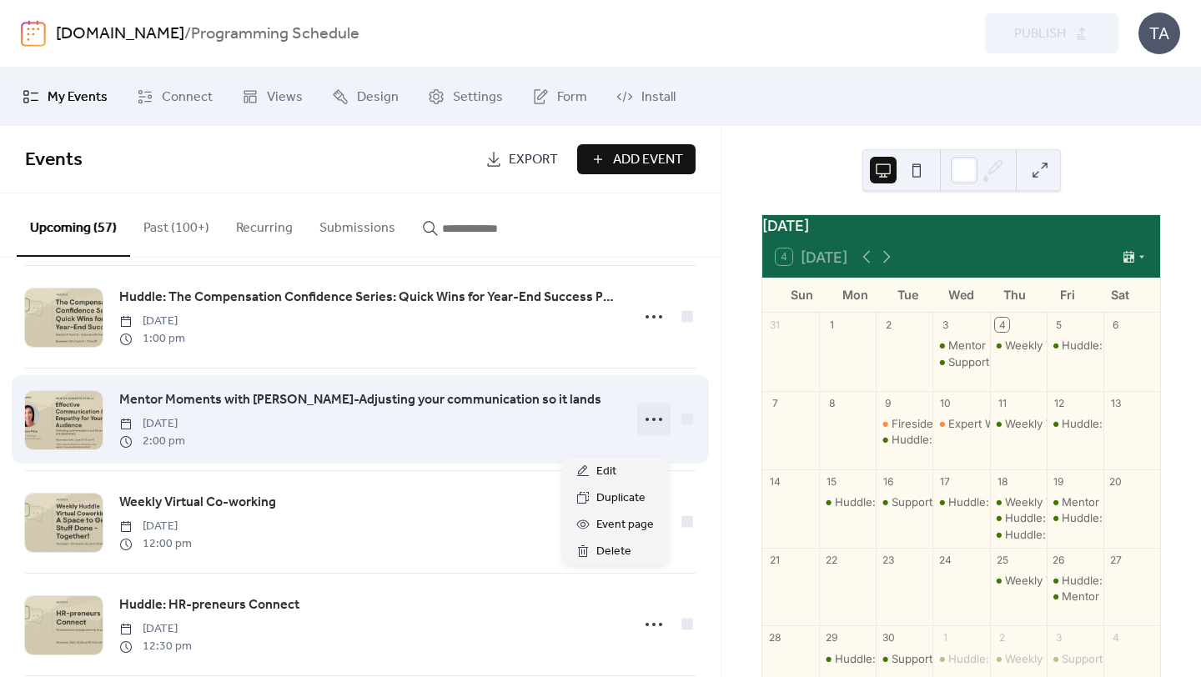 The image size is (1201, 677). Describe the element at coordinates (961, 659) in the screenshot. I see `div: Huddle: The Missing Piece in Your 2026 Plan: Team Effectiveness` at that location.